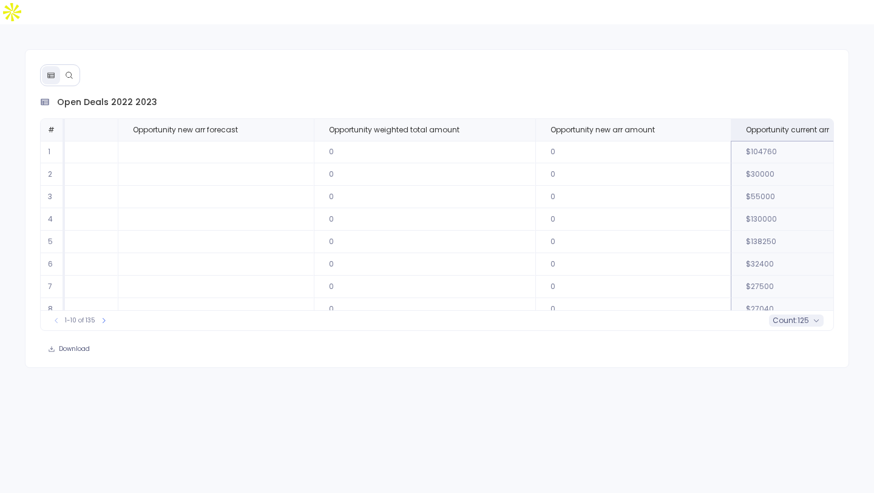 This screenshot has height=493, width=874. What do you see at coordinates (53, 174) in the screenshot?
I see `td: 2` at bounding box center [53, 174].